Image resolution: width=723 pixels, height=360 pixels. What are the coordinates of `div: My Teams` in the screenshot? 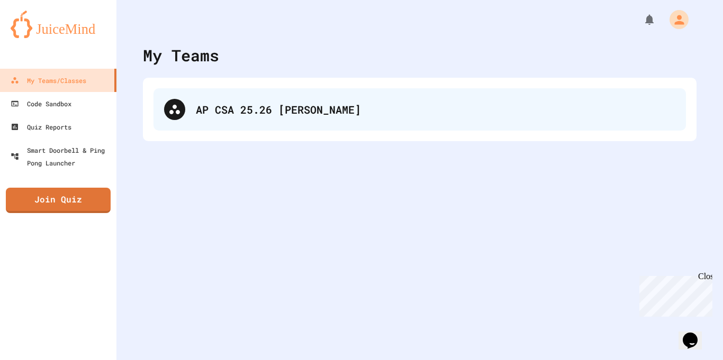 It's located at (181, 55).